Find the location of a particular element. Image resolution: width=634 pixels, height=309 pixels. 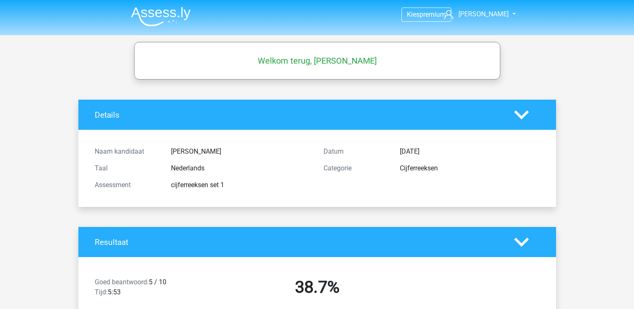

div: Datum is located at coordinates (355, 152).